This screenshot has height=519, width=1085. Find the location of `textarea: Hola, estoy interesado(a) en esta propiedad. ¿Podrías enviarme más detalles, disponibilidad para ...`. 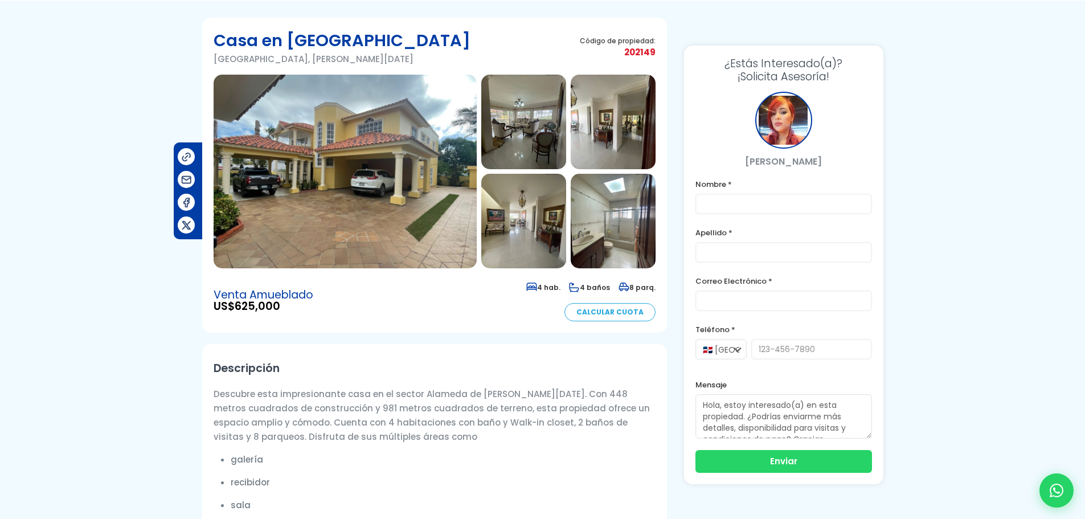

textarea: Hola, estoy interesado(a) en esta propiedad. ¿Podrías enviarme más detalles, disponibilidad para ... is located at coordinates (783, 416).